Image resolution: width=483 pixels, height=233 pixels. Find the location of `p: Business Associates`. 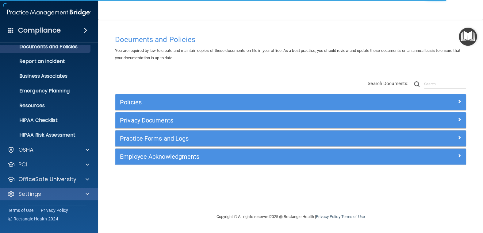

p: Business Associates is located at coordinates (46, 76).